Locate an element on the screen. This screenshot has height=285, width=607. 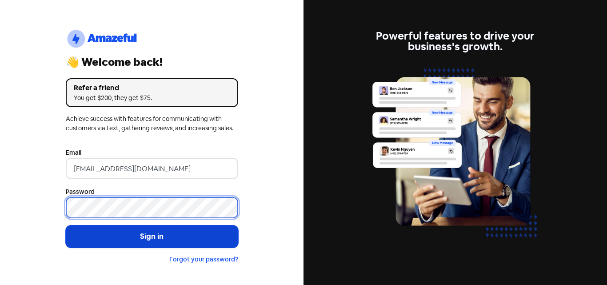
a: Forgot your password? is located at coordinates (204, 259).